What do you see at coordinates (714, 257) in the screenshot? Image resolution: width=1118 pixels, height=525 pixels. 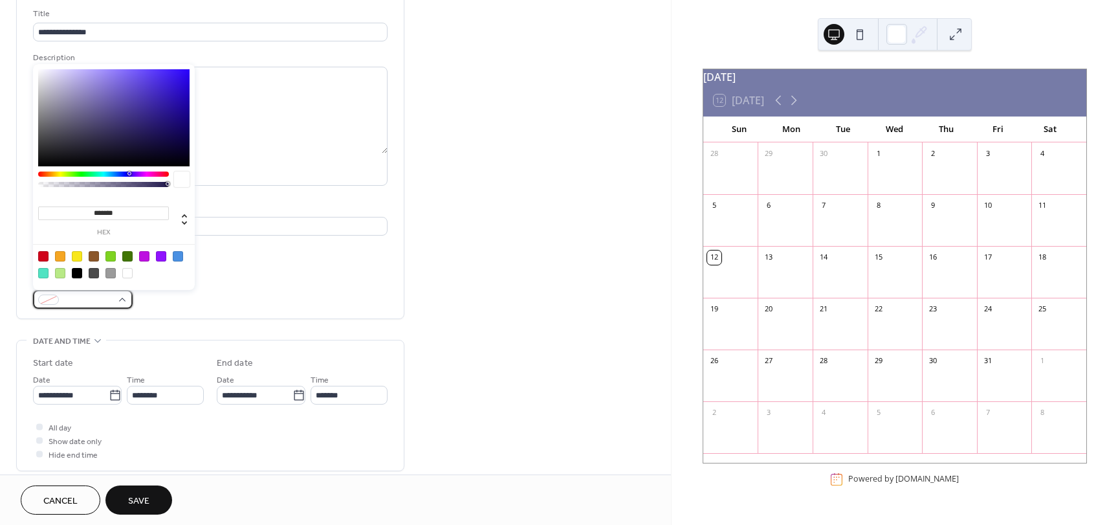 I see `div: 12` at bounding box center [714, 257].